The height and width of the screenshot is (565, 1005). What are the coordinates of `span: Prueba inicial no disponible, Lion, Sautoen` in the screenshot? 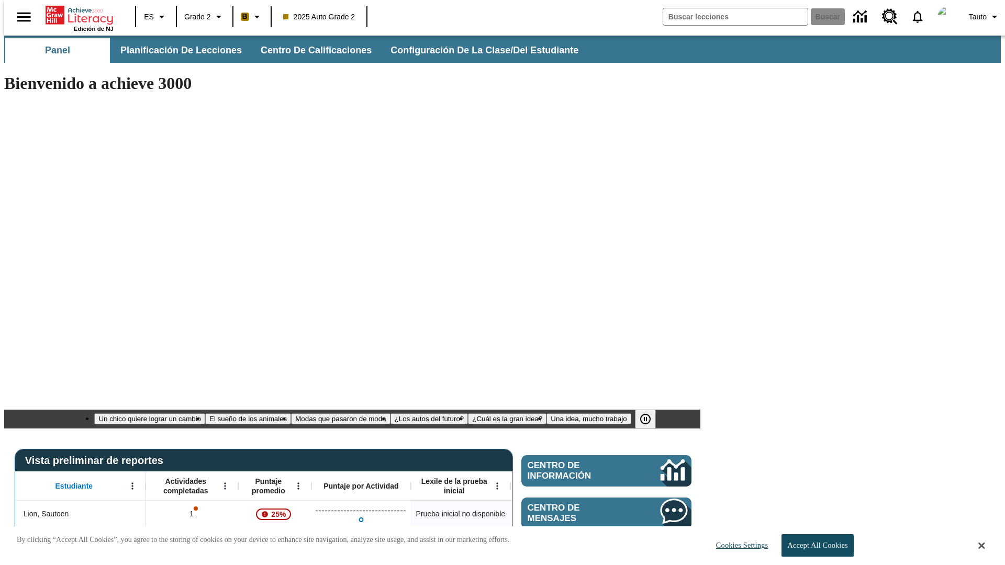 It's located at (461, 514).